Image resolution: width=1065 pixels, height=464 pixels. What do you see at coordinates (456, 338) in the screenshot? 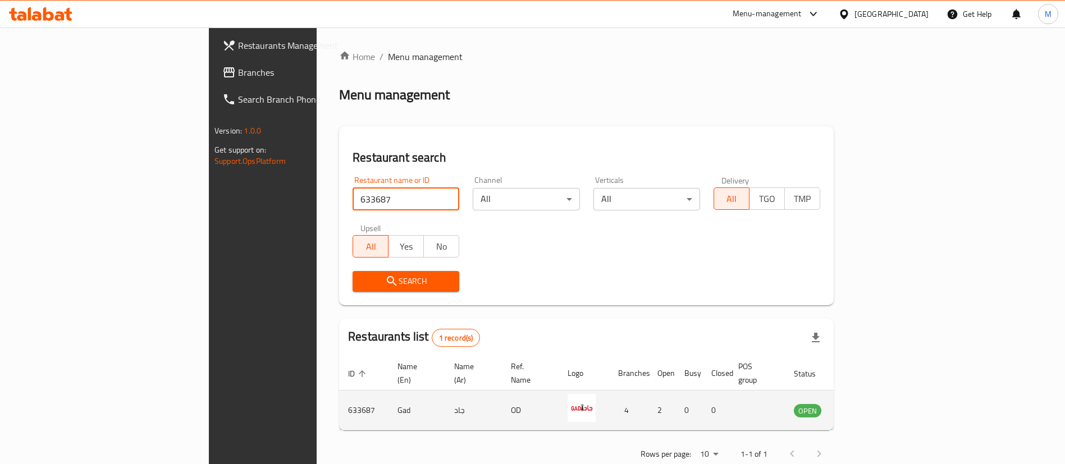
I see `span: 1 record(s)` at bounding box center [456, 338].